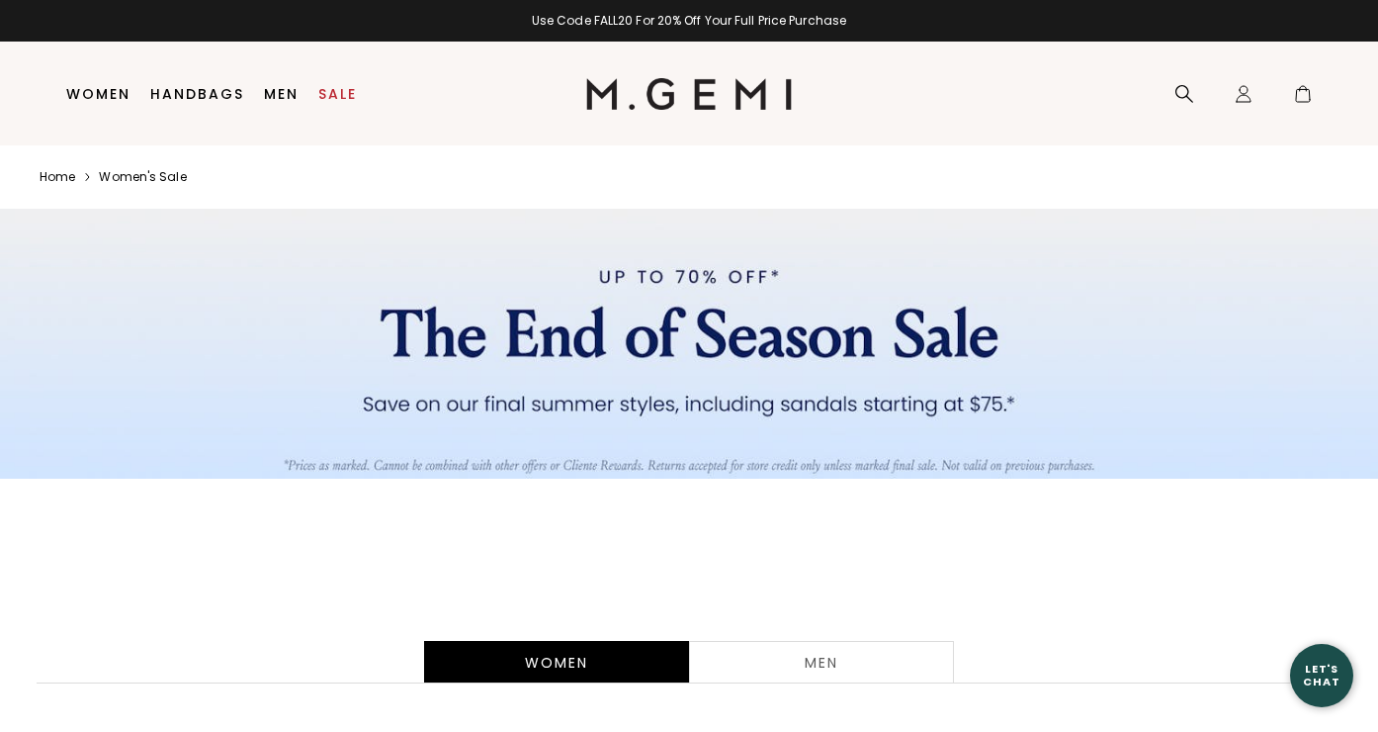 This screenshot has height=732, width=1378. What do you see at coordinates (557, 661) in the screenshot?
I see `div: Women` at bounding box center [557, 661].